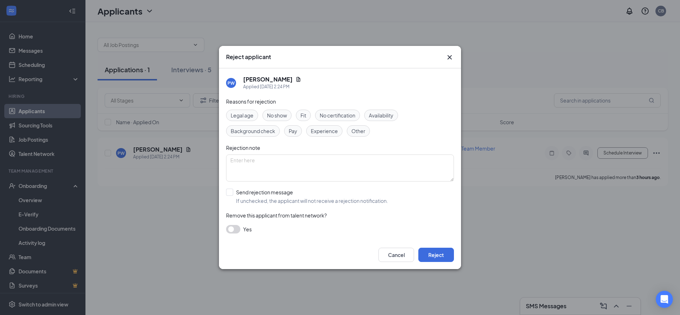  What do you see at coordinates (276, 215) in the screenshot?
I see `span: Remove this applicant from talent network?` at bounding box center [276, 215].